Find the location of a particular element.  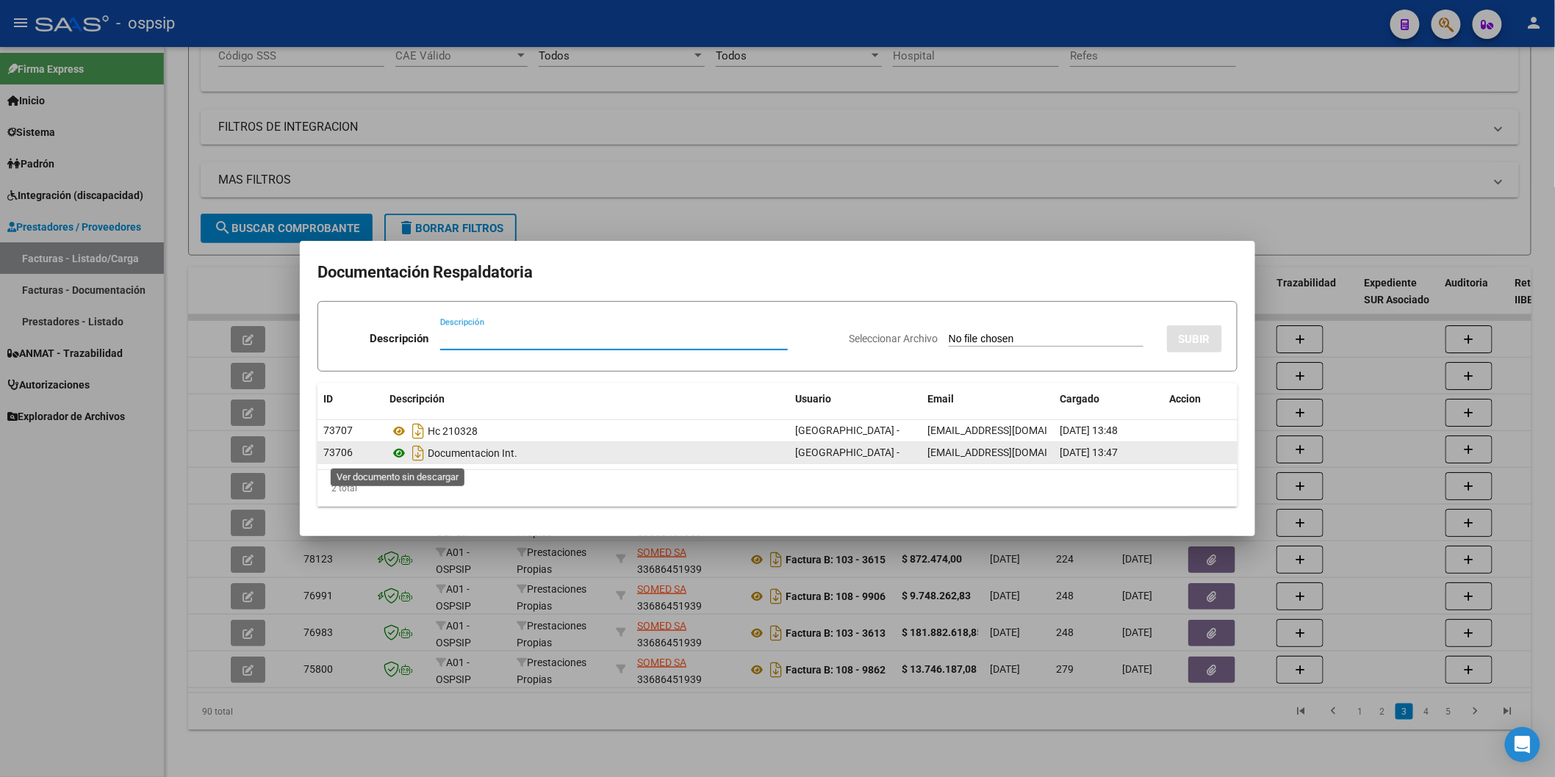

span: Cargado is located at coordinates (1080, 399).